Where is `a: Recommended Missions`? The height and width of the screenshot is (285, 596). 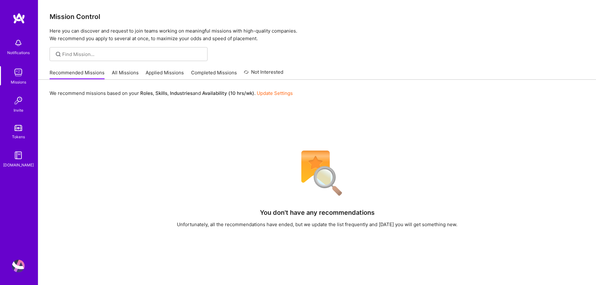
a: Recommended Missions is located at coordinates (77, 74).